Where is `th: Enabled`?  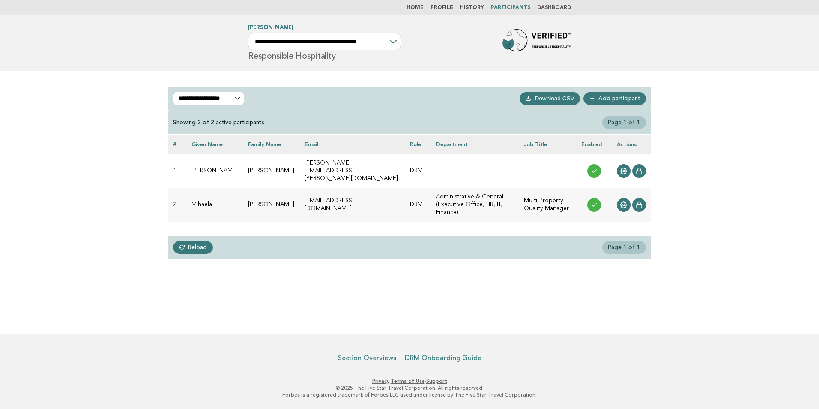
th: Enabled is located at coordinates (594, 144).